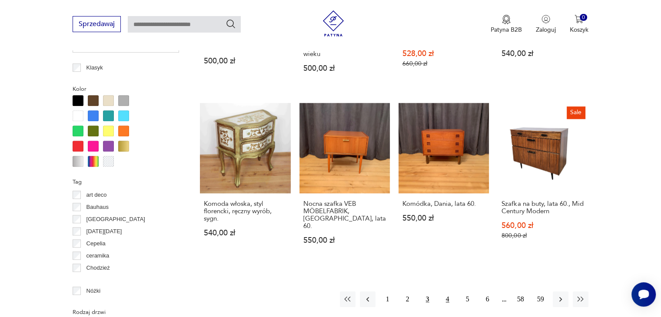 This screenshot has width=661, height=317. What do you see at coordinates (93, 291) in the screenshot?
I see `p: Nóżki` at bounding box center [93, 291].